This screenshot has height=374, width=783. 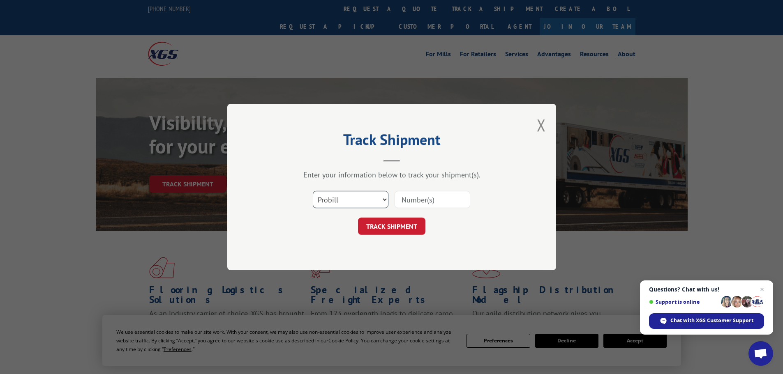 I want to click on div: Enter your information below to track your shipment(s)., so click(x=392, y=175).